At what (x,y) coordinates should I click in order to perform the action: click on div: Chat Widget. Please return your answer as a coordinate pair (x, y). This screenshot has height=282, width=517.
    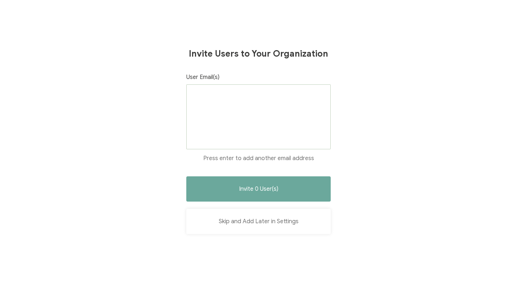
    Looking at the image, I should click on (499, 265).